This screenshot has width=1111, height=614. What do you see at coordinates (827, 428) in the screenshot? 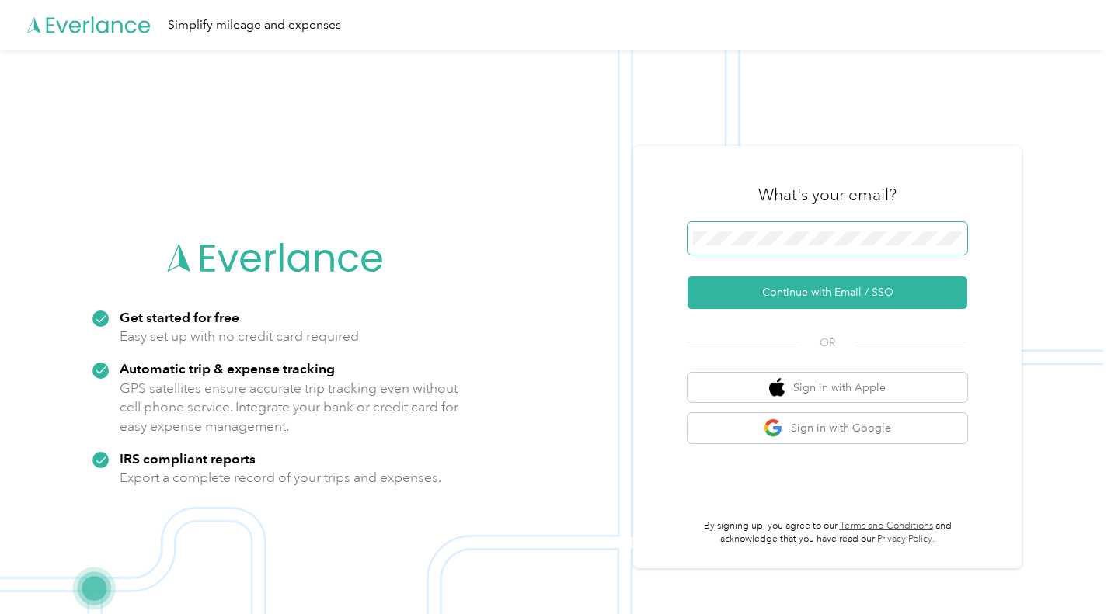
I see `button: google logoSign in with Google` at bounding box center [827, 428].